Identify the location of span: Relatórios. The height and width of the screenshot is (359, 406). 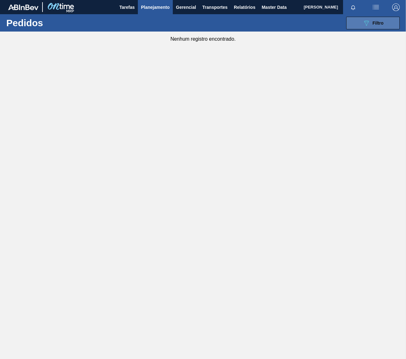
(245, 7).